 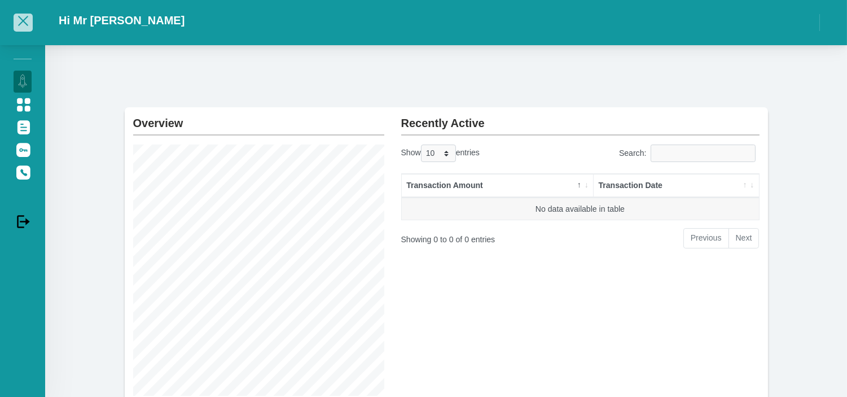 What do you see at coordinates (23, 172) in the screenshot?
I see `a: Contact Us` at bounding box center [23, 172].